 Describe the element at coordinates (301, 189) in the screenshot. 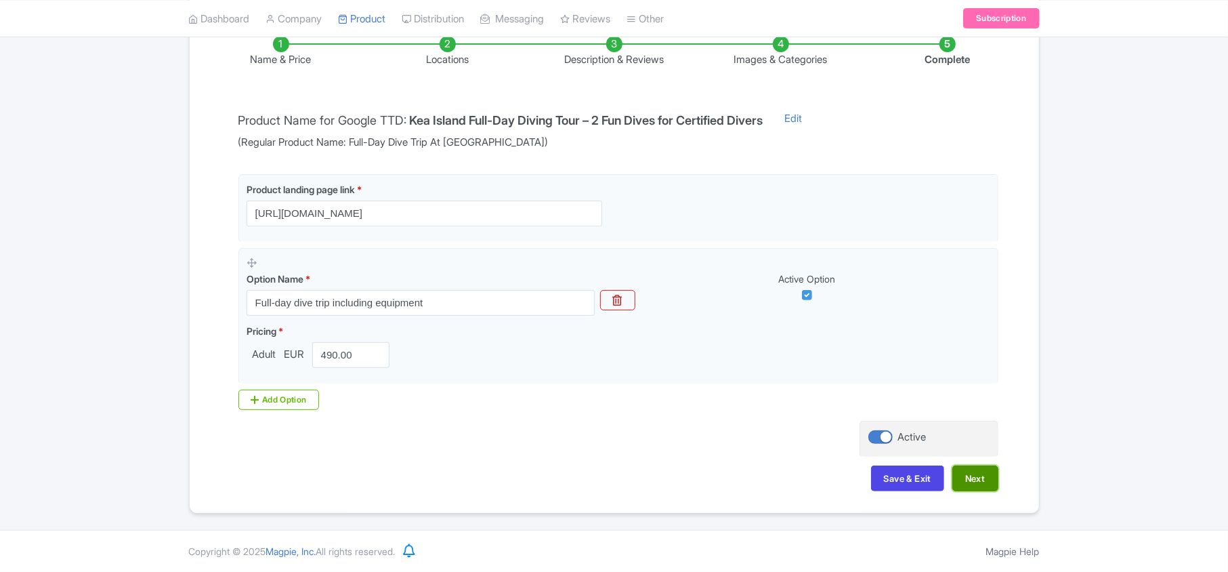

I see `span: Product landing page link` at that location.